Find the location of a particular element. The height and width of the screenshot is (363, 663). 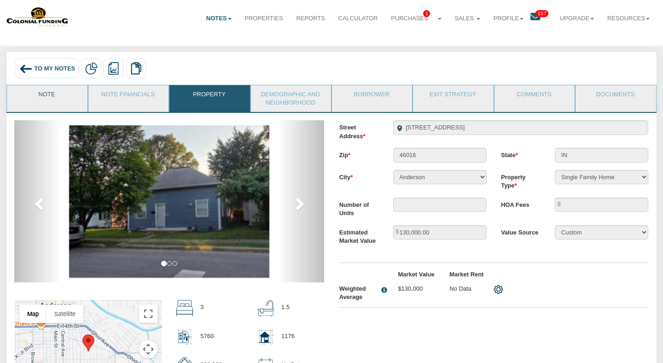

a: Demographic and Neighborhood is located at coordinates (290, 98).